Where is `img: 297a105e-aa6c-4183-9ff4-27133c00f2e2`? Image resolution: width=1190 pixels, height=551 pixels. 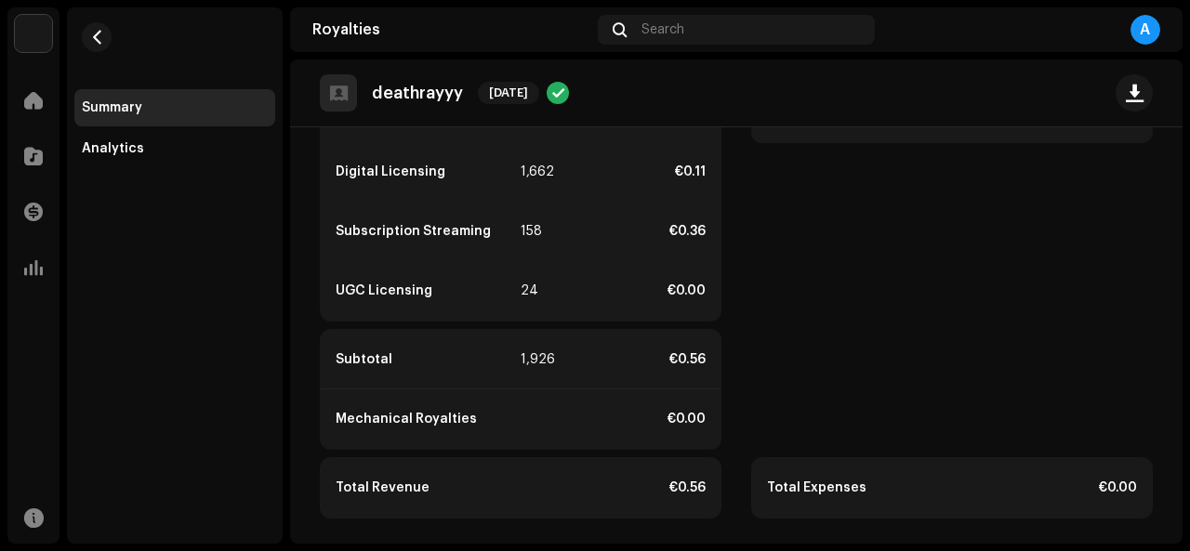 img: 297a105e-aa6c-4183-9ff4-27133c00f2e2 is located at coordinates (33, 33).